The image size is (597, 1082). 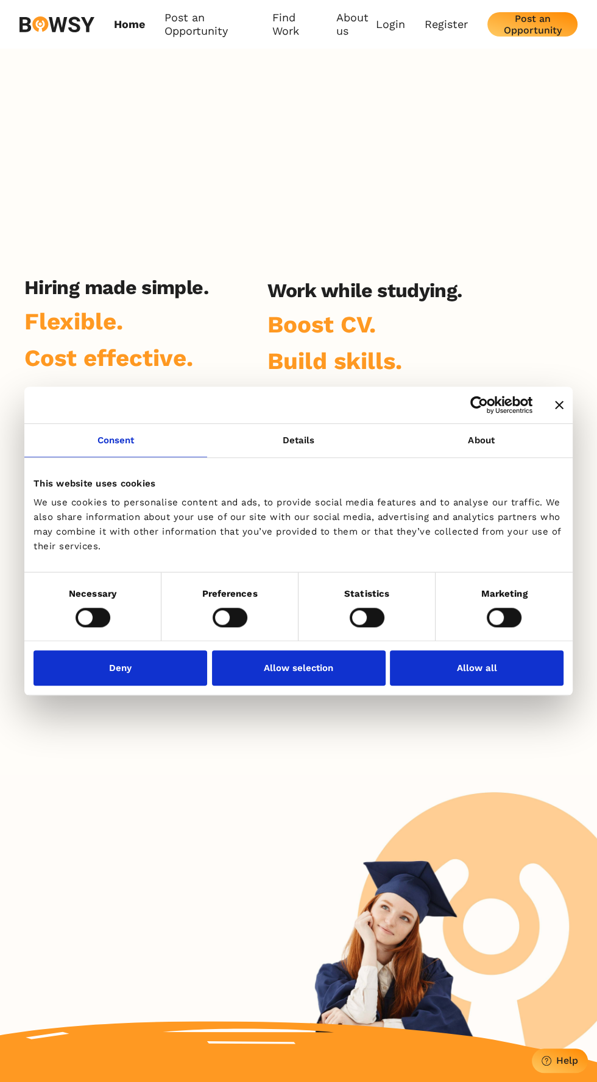 I want to click on a: Home, so click(x=129, y=24).